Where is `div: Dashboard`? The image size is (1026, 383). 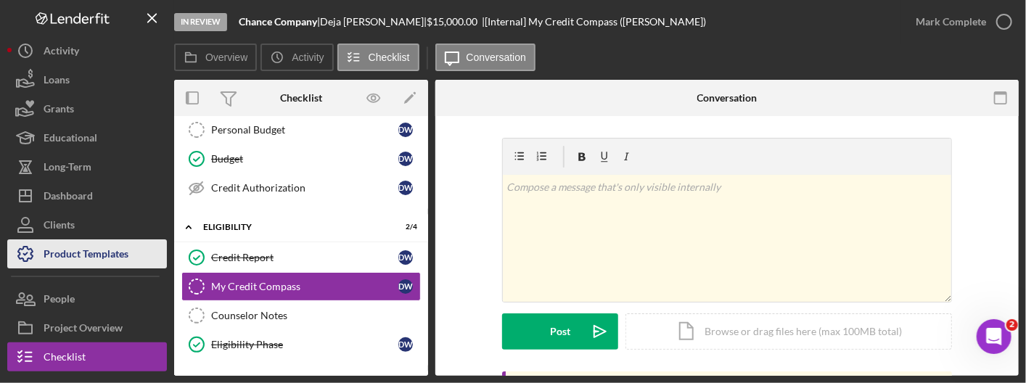
div: Dashboard is located at coordinates (68, 197).